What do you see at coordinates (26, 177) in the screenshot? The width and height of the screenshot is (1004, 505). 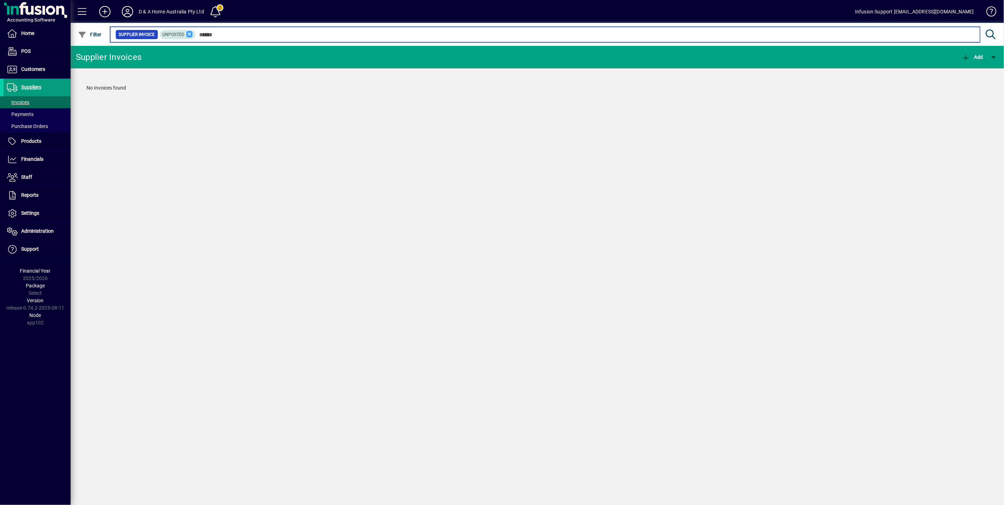 I see `span: Staff` at bounding box center [26, 177].